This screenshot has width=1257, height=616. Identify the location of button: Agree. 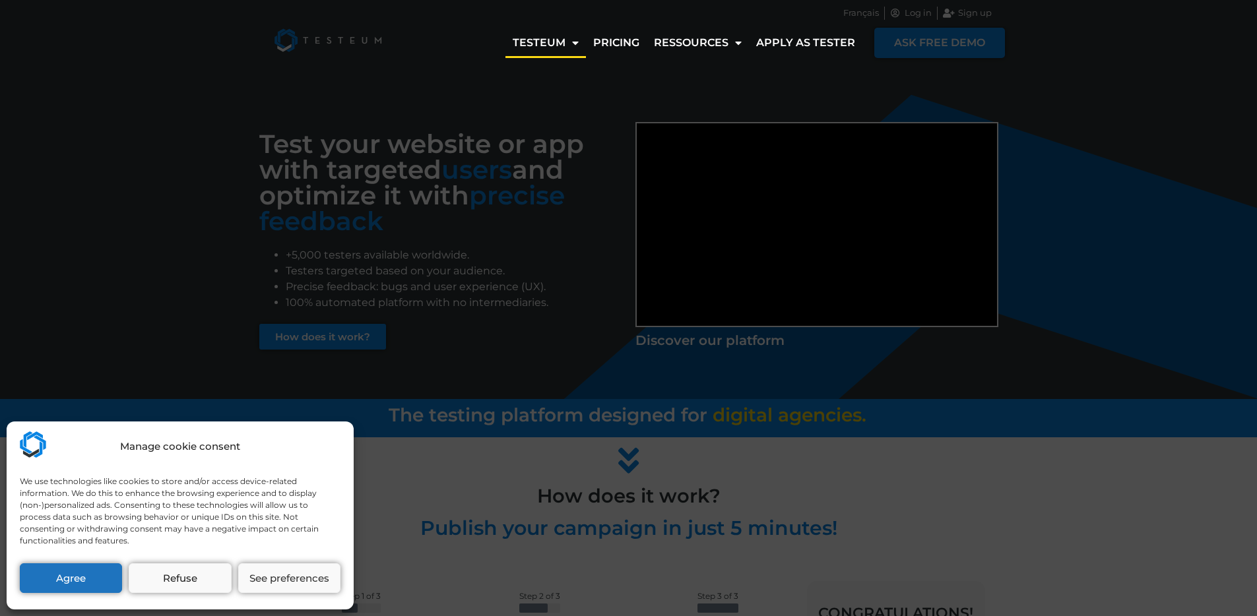
(71, 578).